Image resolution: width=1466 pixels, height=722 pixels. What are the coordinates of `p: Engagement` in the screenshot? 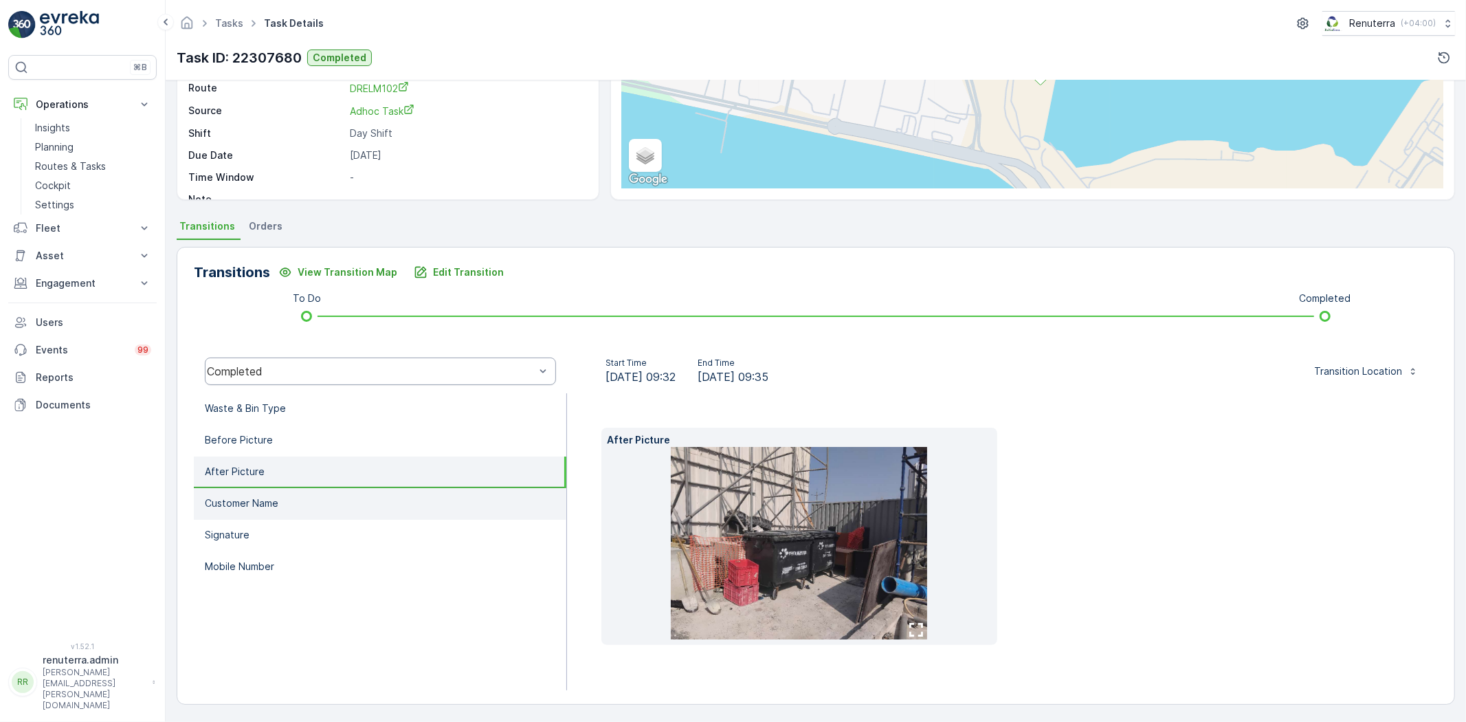 It's located at (82, 283).